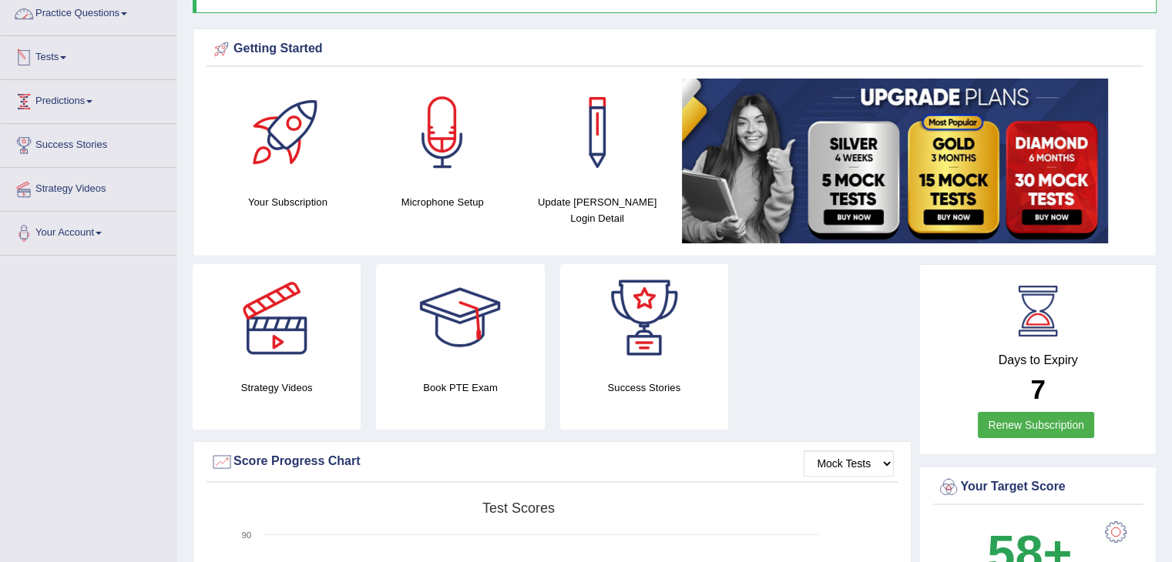  What do you see at coordinates (460, 387) in the screenshot?
I see `h4: Book PTE Exam` at bounding box center [460, 387].